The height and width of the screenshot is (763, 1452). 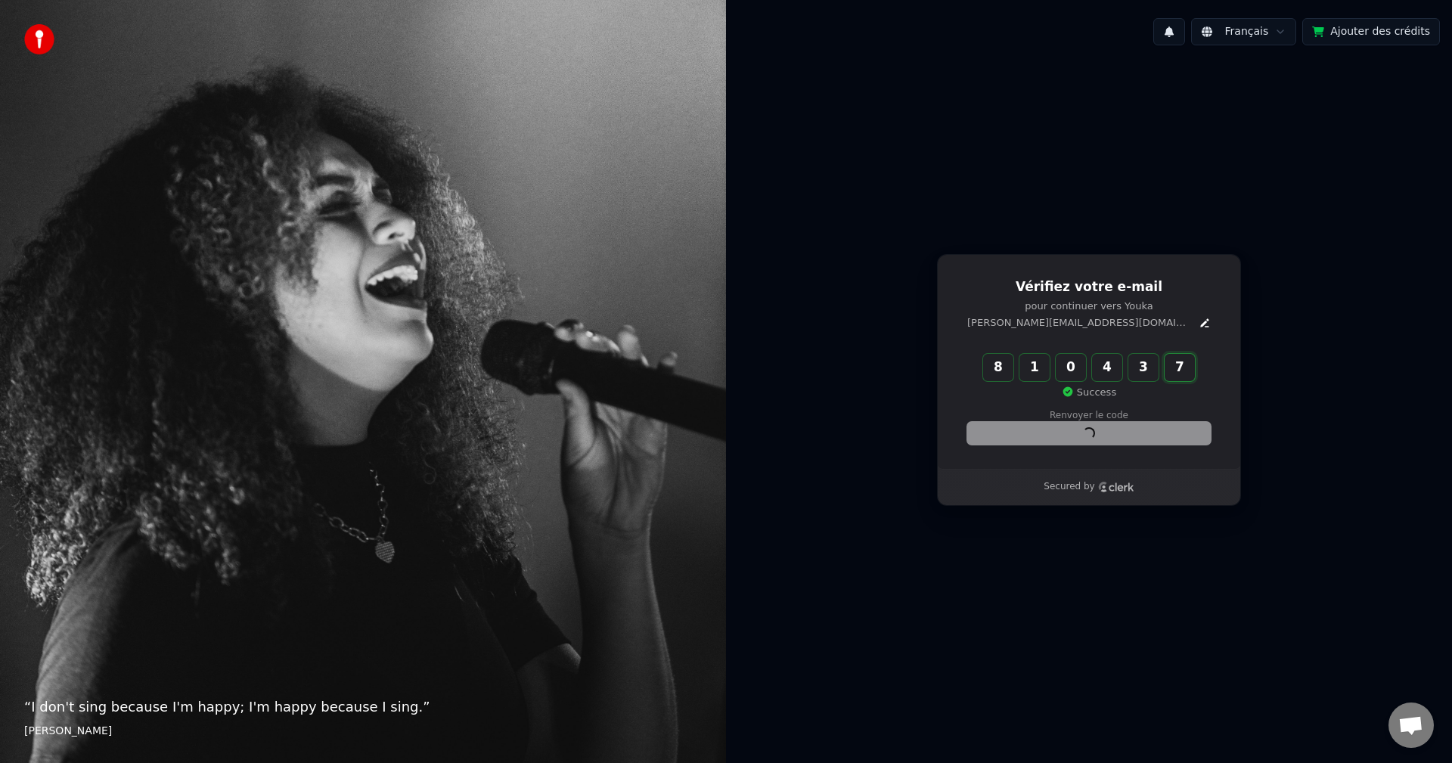 What do you see at coordinates (1371, 32) in the screenshot?
I see `button: Ajouter des crédits` at bounding box center [1371, 32].